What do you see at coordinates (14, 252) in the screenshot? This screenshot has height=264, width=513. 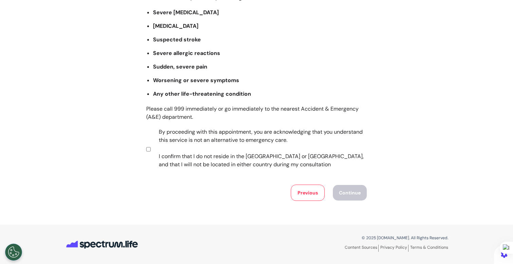 I see `button: Open Preferences` at bounding box center [14, 252].